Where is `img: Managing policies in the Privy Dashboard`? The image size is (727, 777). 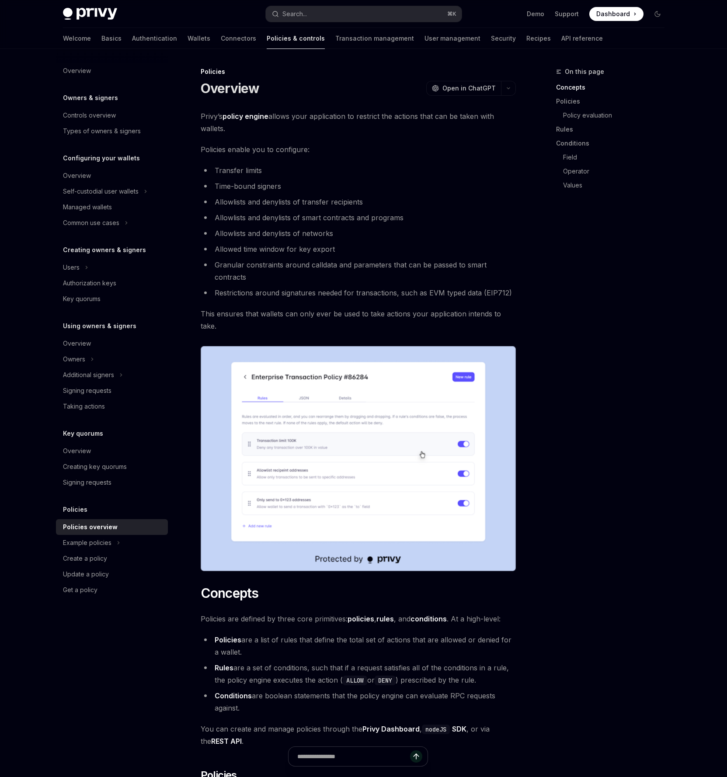
img: Managing policies in the Privy Dashboard is located at coordinates (358, 458).